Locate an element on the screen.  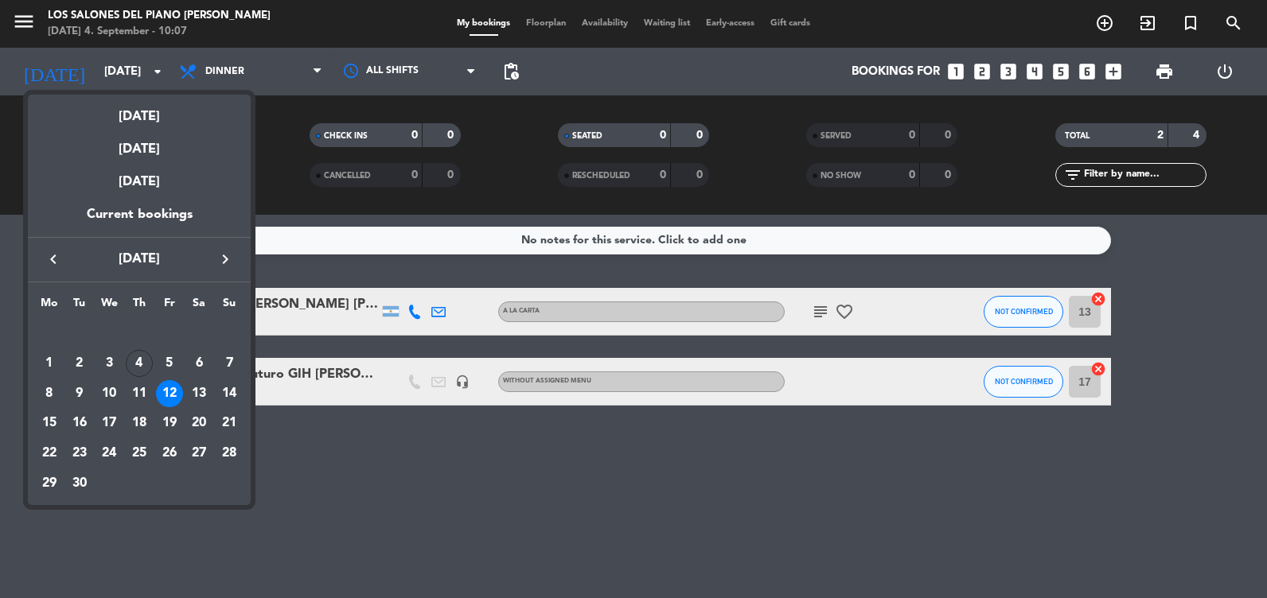
td: September 27, 2025 is located at coordinates (200, 454).